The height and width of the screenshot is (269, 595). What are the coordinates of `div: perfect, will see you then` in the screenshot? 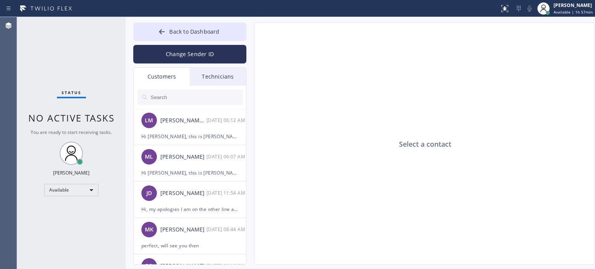 It's located at (190, 246).